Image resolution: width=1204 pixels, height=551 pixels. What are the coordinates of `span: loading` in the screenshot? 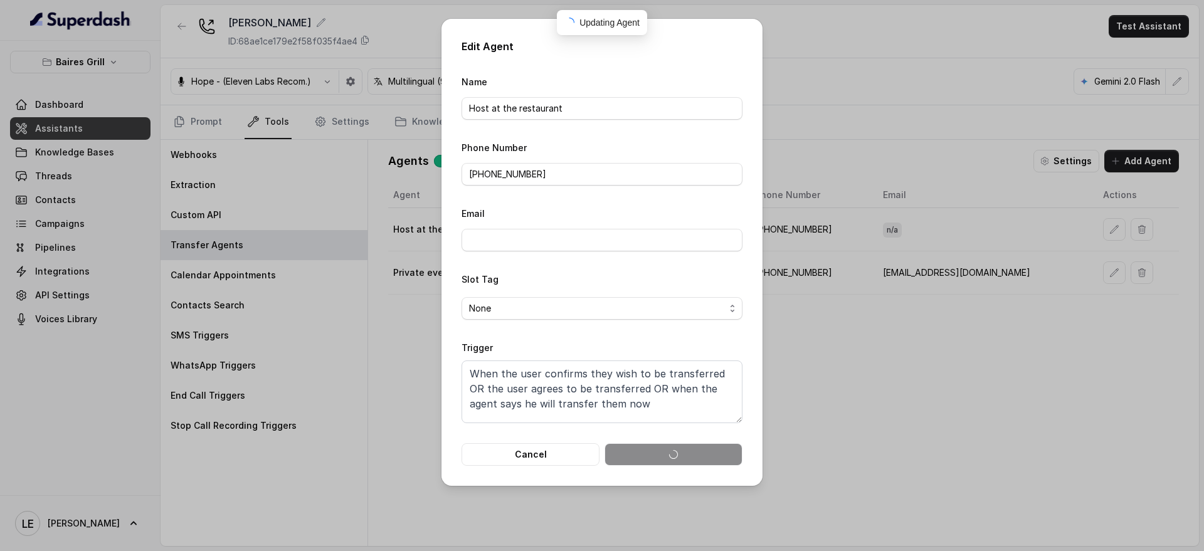 It's located at (569, 22).